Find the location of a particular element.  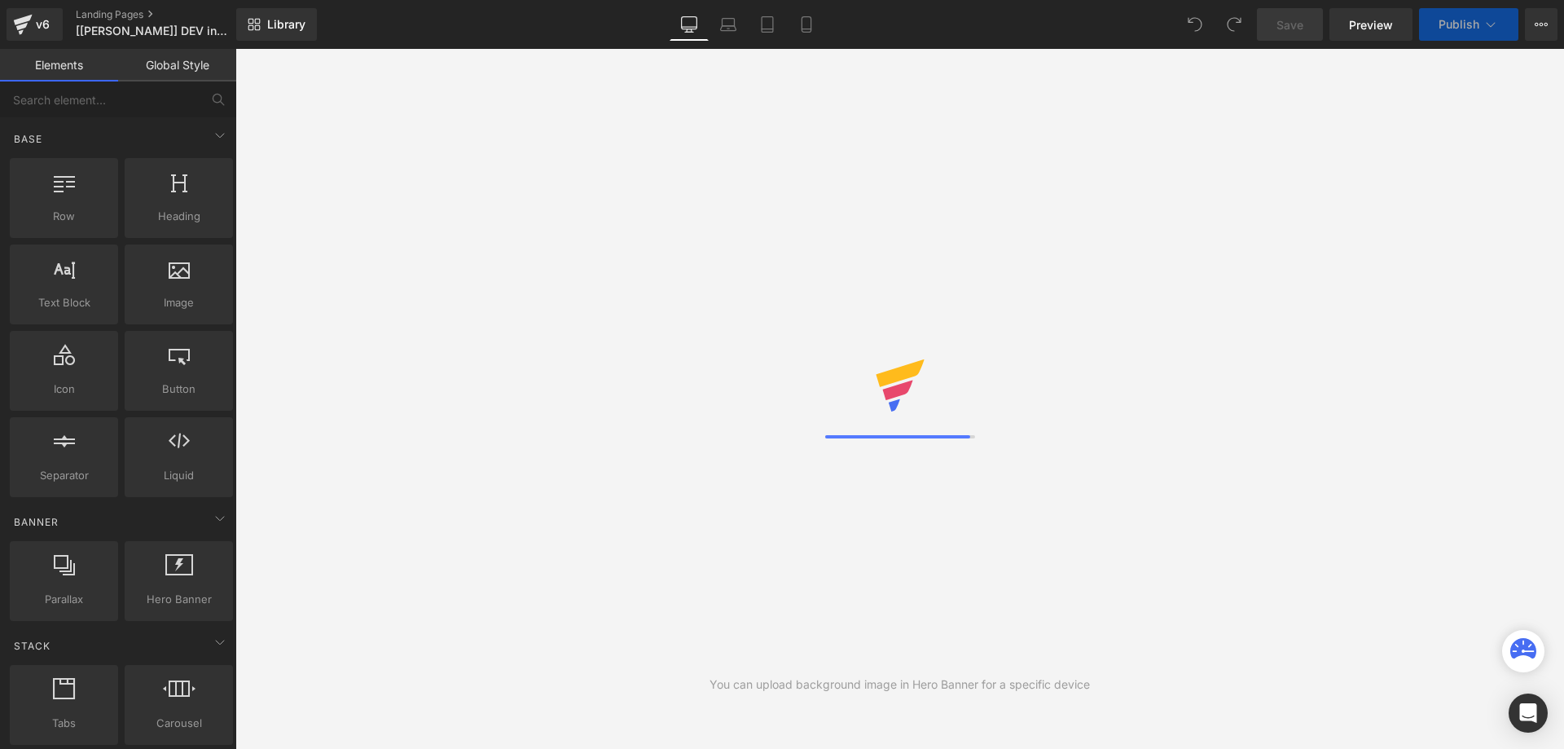

div: Open Intercom Messenger is located at coordinates (1528, 713).